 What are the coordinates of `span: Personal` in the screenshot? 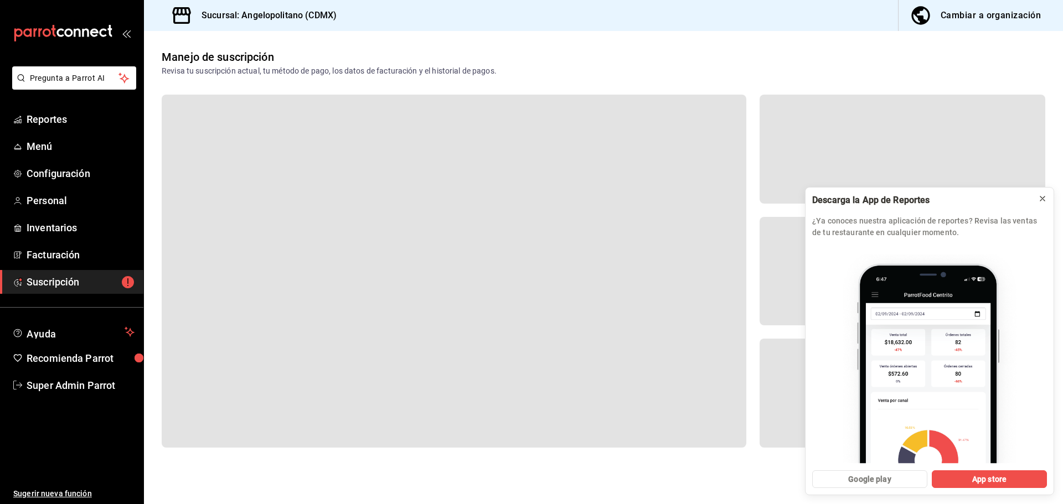 It's located at (80, 200).